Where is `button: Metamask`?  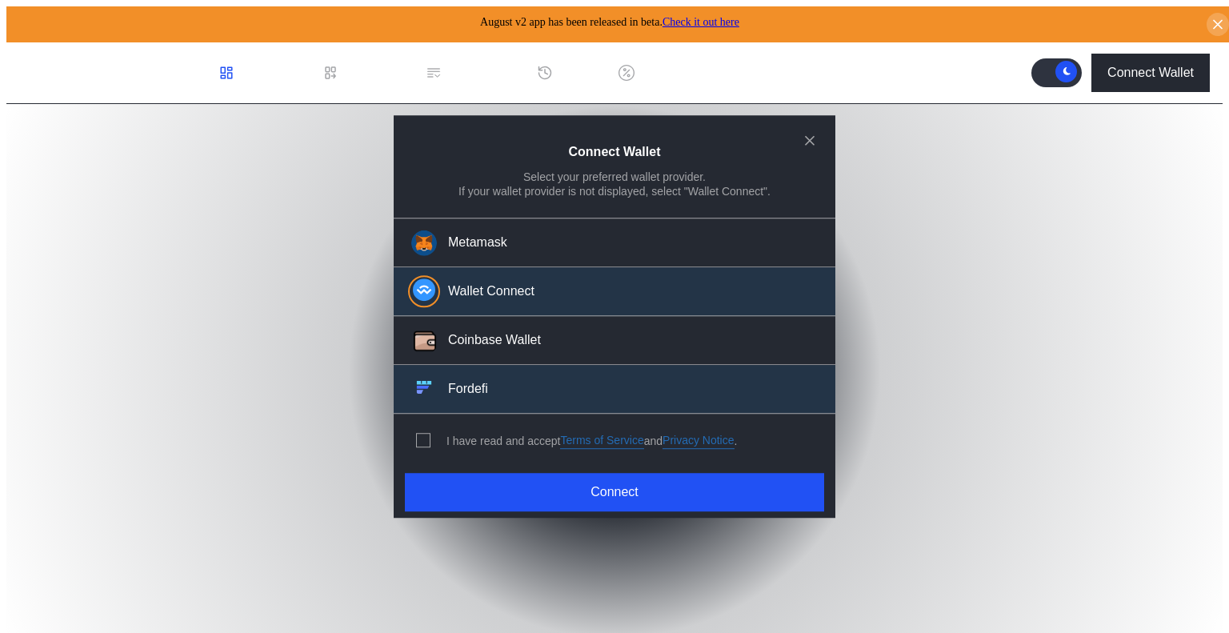 button: Metamask is located at coordinates (614, 243).